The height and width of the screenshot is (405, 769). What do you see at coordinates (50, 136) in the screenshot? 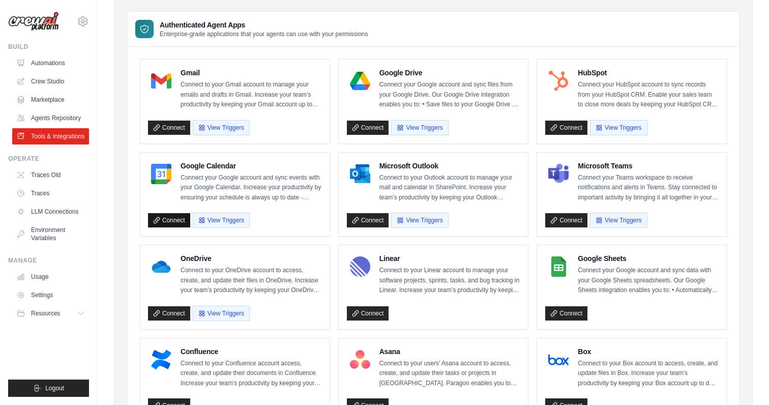
I see `a: Tools & Integrations` at bounding box center [50, 136].